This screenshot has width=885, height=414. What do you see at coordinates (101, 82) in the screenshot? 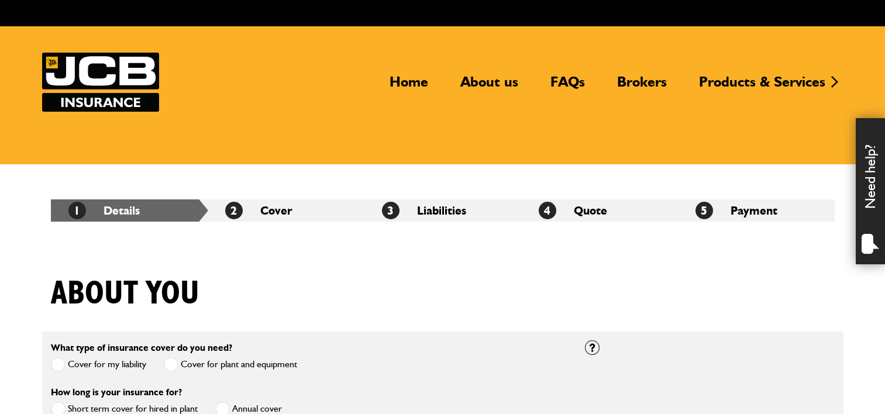
I see `img: JCB Insurance Services logo` at bounding box center [101, 82].